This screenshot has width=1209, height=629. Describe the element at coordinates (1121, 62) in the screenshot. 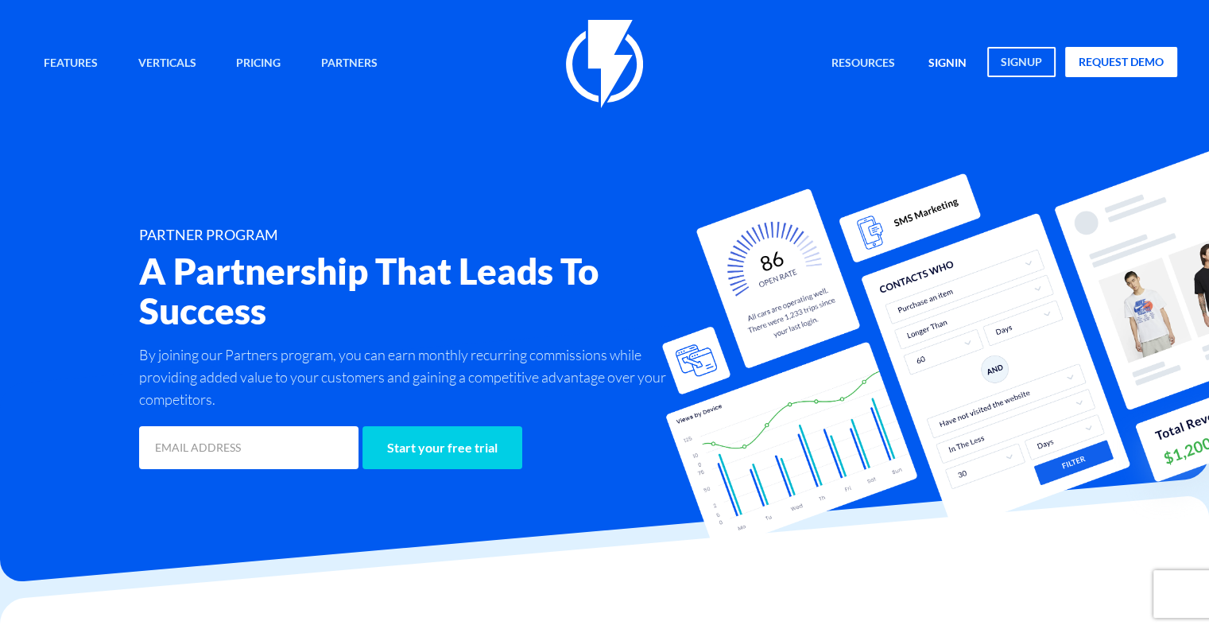

I see `a: request demo` at that location.